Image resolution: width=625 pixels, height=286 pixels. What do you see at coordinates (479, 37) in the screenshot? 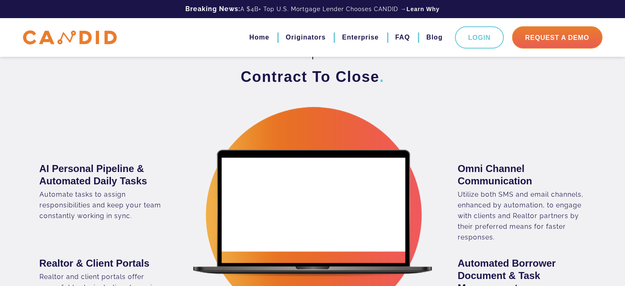
I see `a: Login` at bounding box center [479, 37].